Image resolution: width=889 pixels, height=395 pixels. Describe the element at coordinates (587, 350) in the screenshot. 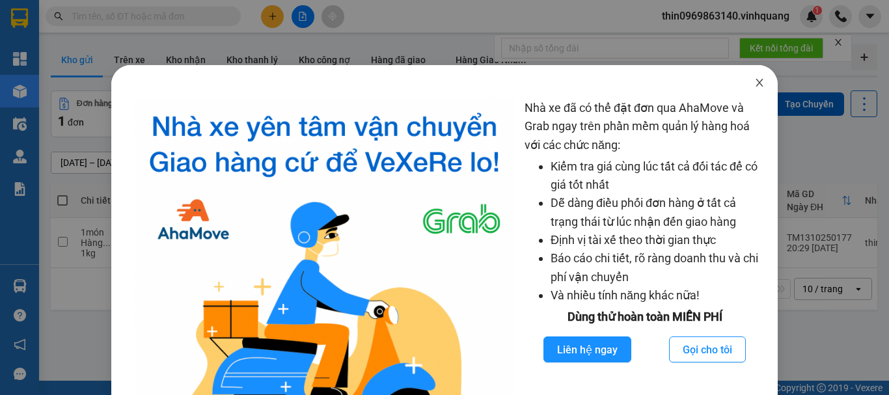

I see `span: Liên hệ ngay` at that location.